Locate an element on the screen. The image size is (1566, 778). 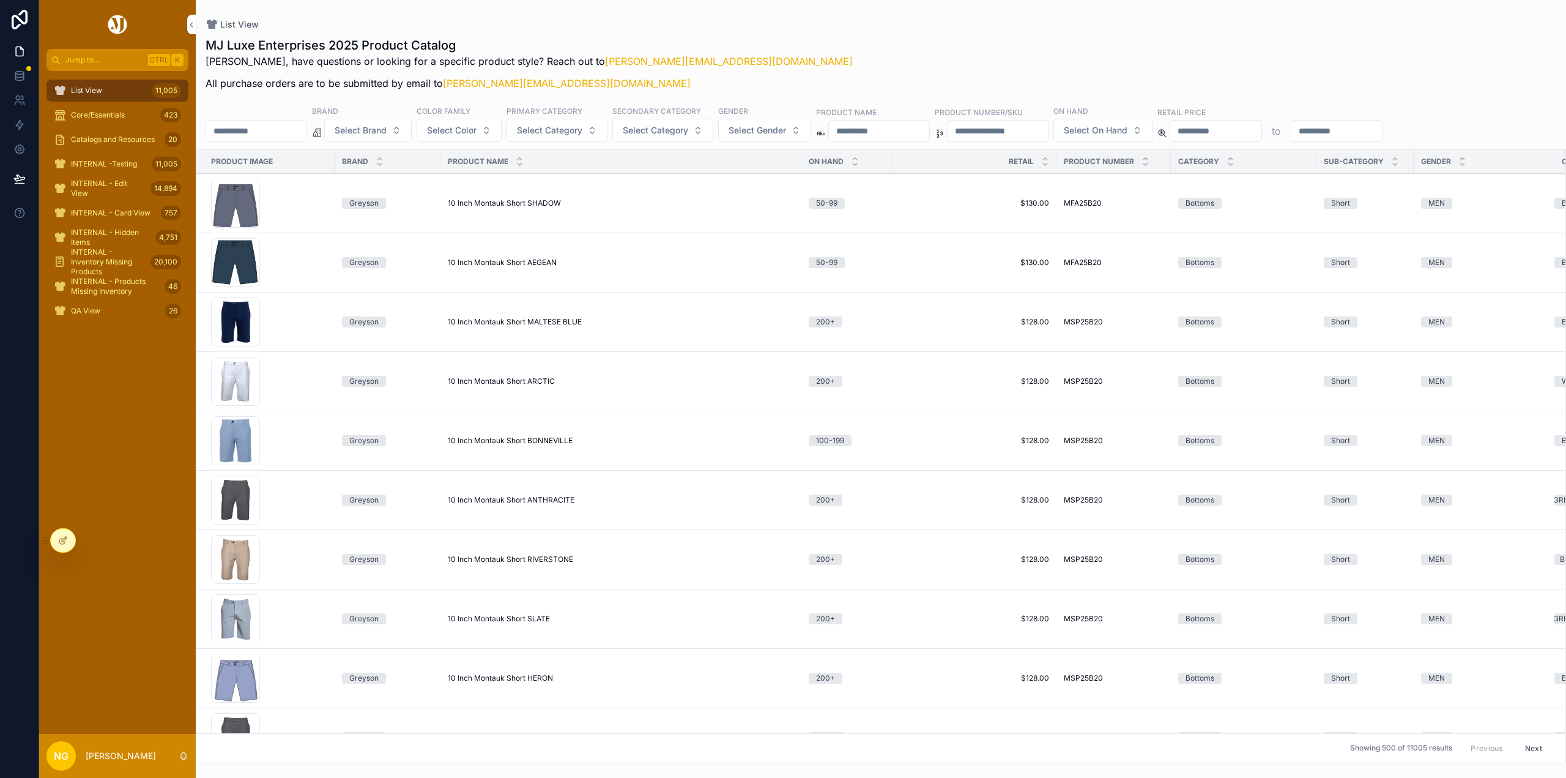
span: 10 Inch Montauk Short BONNEVILLE is located at coordinates (510, 440).